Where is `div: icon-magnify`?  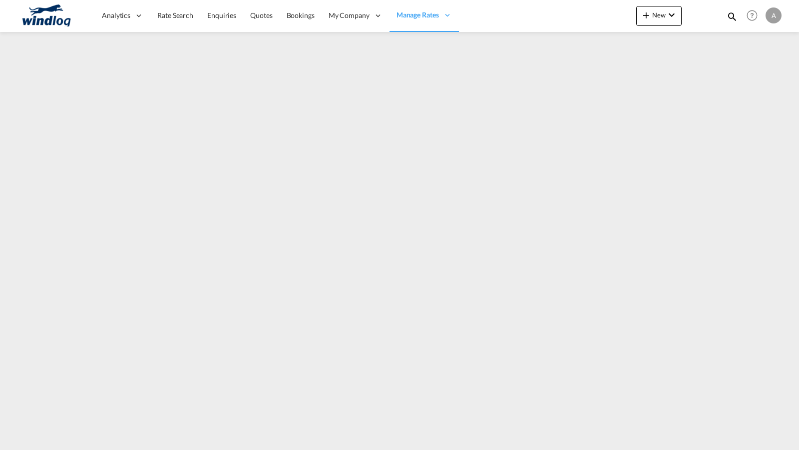
div: icon-magnify is located at coordinates (732, 18).